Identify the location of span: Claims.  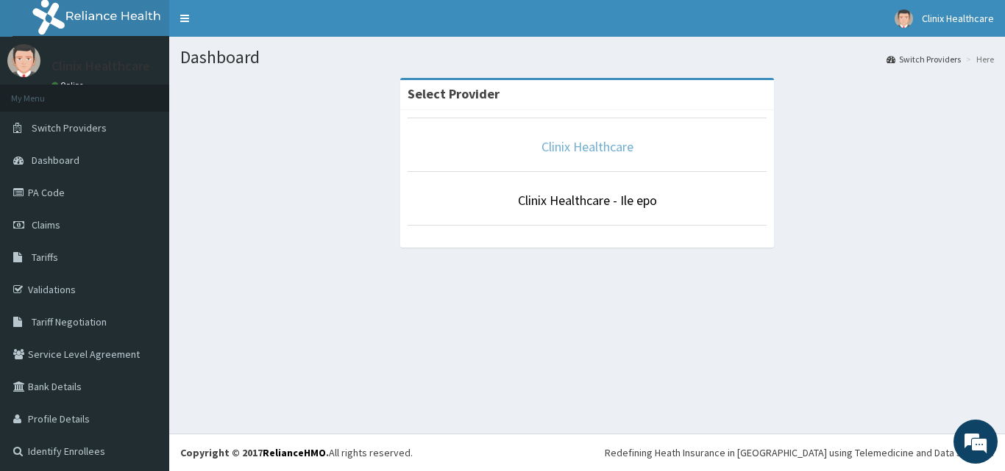
(46, 225).